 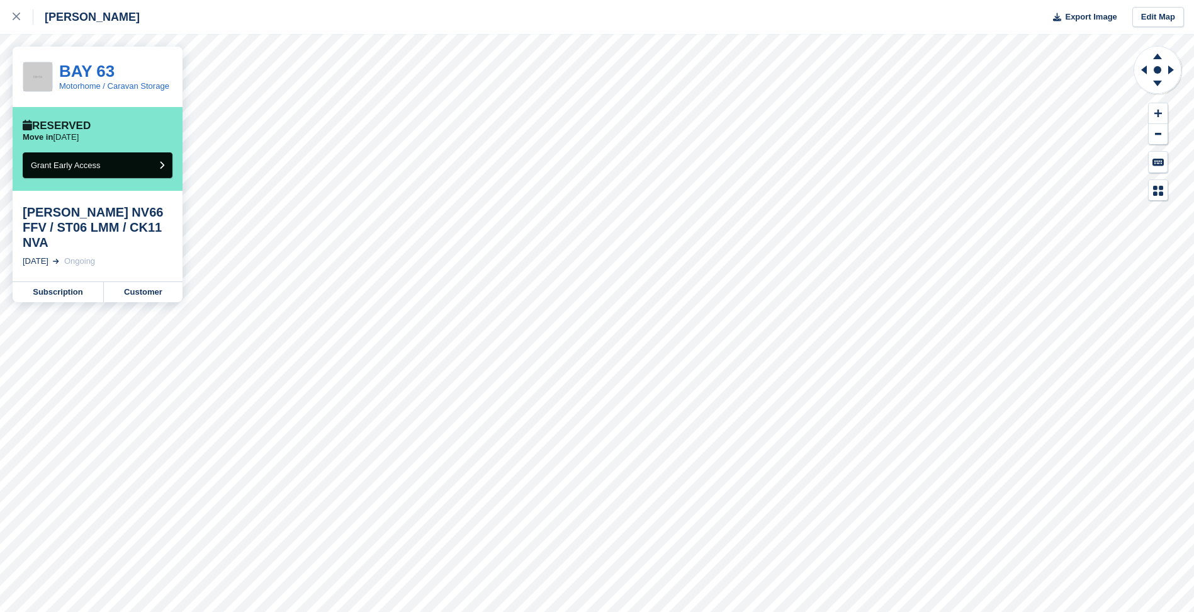 What do you see at coordinates (1158, 162) in the screenshot?
I see `button: Keyboard Shortcuts` at bounding box center [1158, 162].